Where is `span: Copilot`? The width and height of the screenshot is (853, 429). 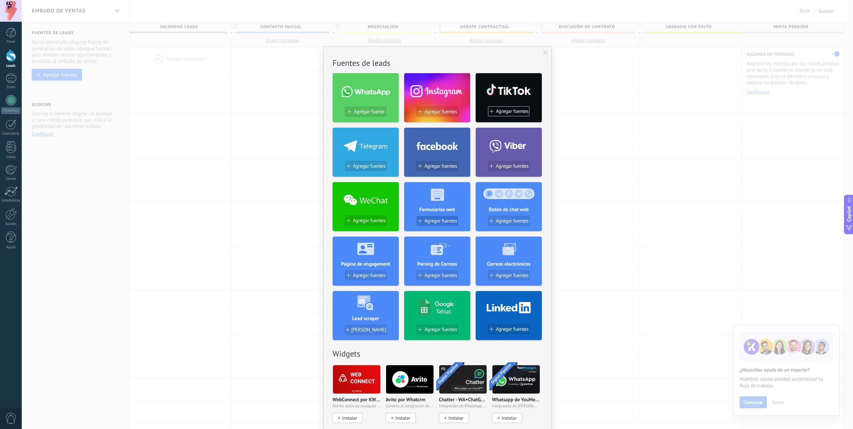 span: Copilot is located at coordinates (849, 214).